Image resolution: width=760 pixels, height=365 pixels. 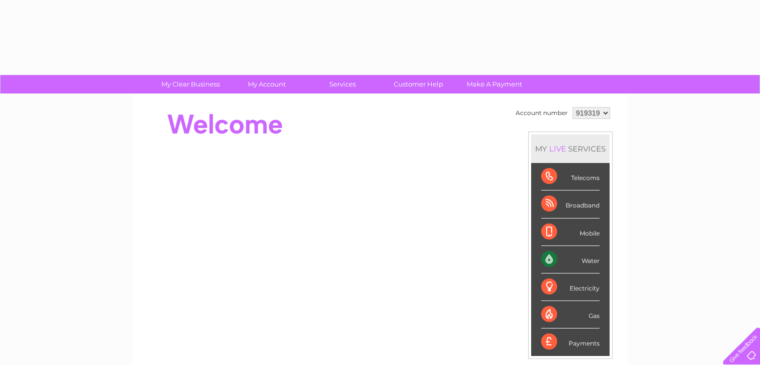 What do you see at coordinates (570, 176) in the screenshot?
I see `div: Telecoms` at bounding box center [570, 176].